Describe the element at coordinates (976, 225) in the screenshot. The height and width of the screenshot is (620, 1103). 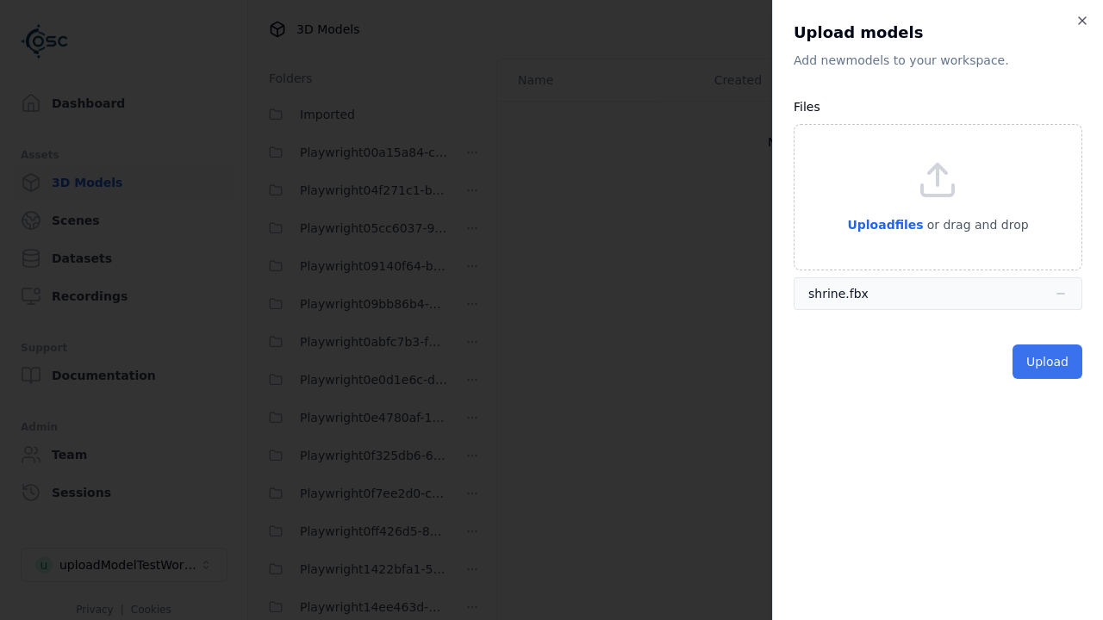
I see `p: or drag and drop` at that location.